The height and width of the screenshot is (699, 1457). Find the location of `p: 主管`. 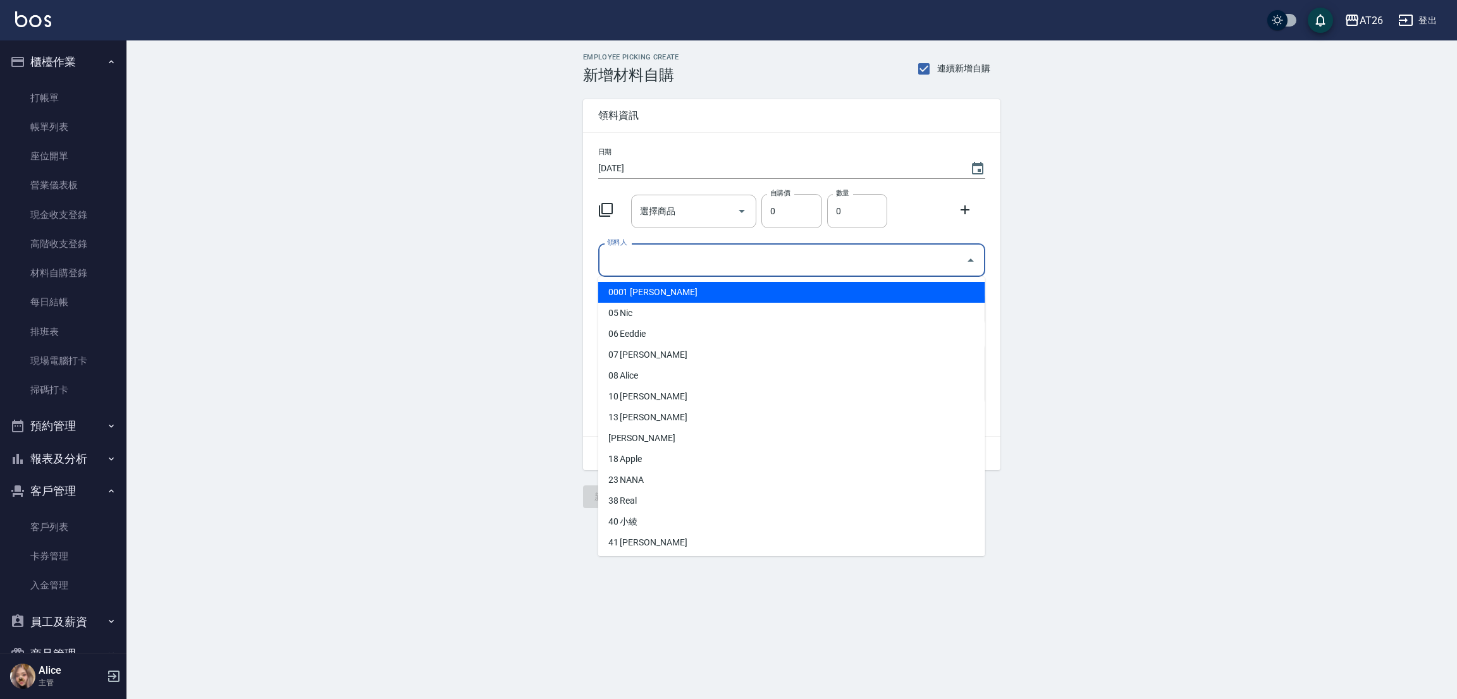

p: 主管 is located at coordinates (71, 683).